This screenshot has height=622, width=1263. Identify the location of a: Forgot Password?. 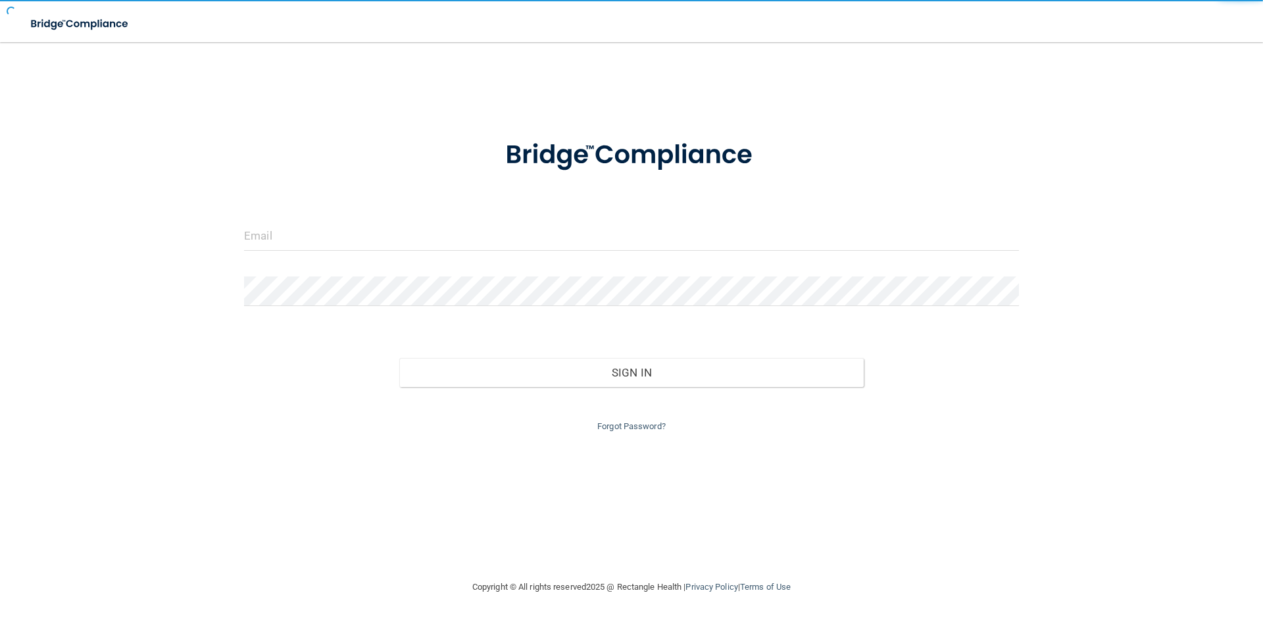
(632, 426).